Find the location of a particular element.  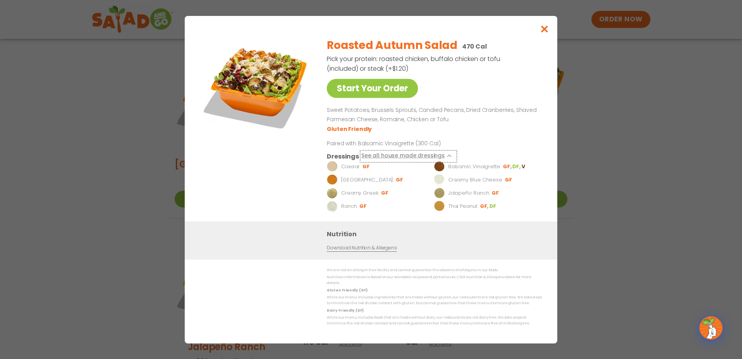

img: Dressing preview image for Creamy Greek is located at coordinates (332, 192).